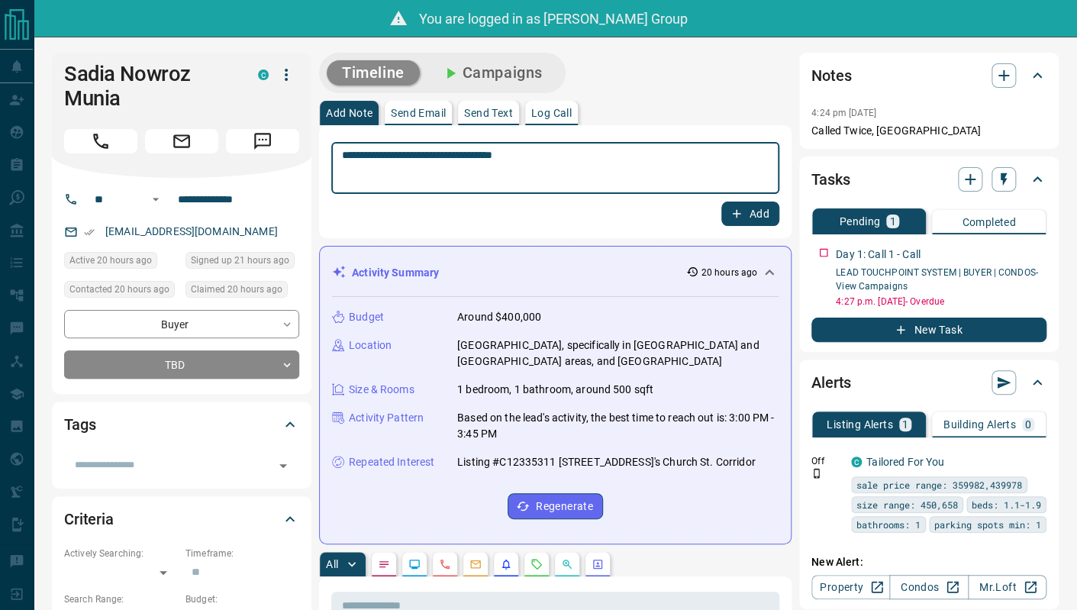  I want to click on div: Buyer, so click(182, 324).